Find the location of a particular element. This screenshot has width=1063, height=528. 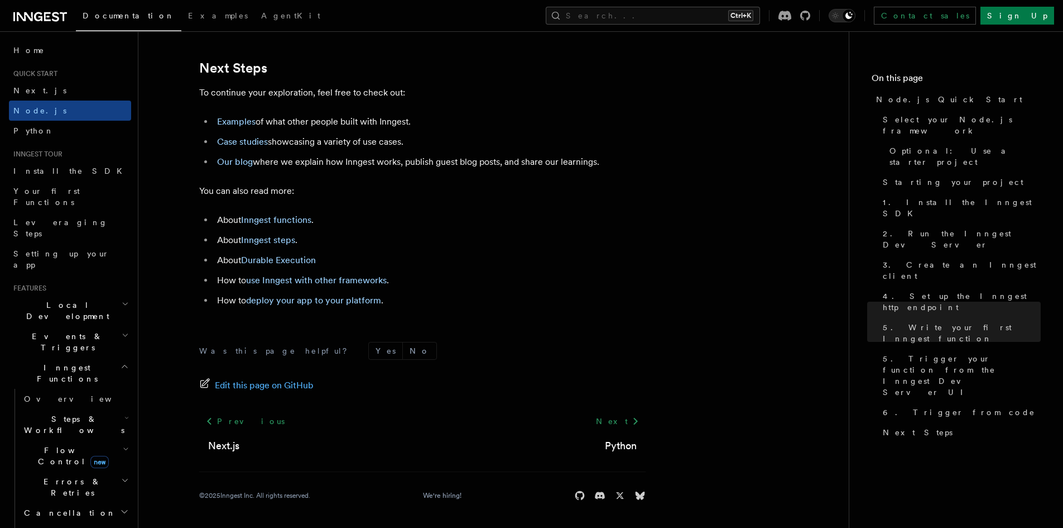

li: where we explain how Inngest works, publish guest blog posts, and share our learnings. is located at coordinates (430, 162).